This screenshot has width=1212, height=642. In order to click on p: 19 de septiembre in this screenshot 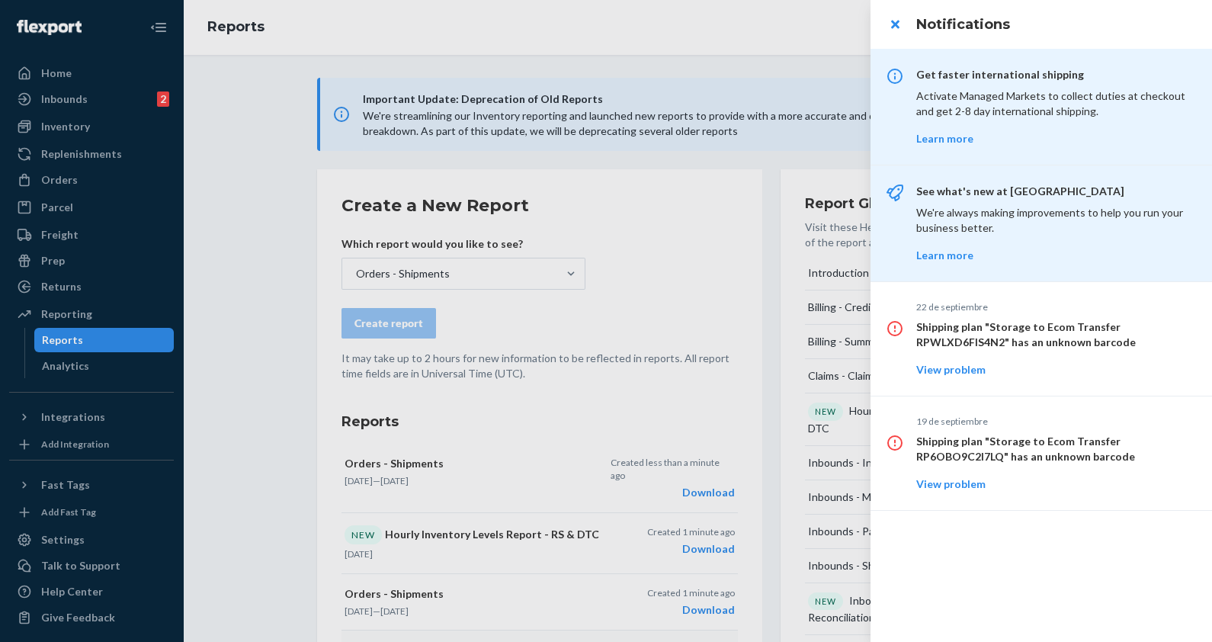, I will do `click(1055, 421)`.